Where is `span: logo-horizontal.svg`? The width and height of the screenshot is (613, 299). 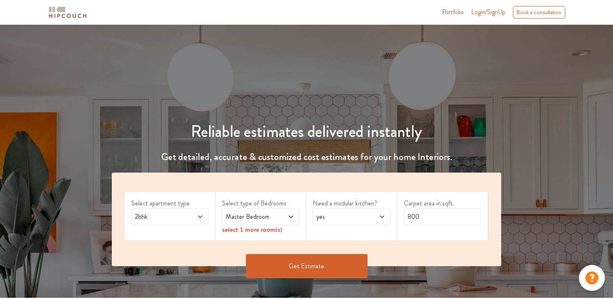
span: logo-horizontal.svg is located at coordinates (68, 12).